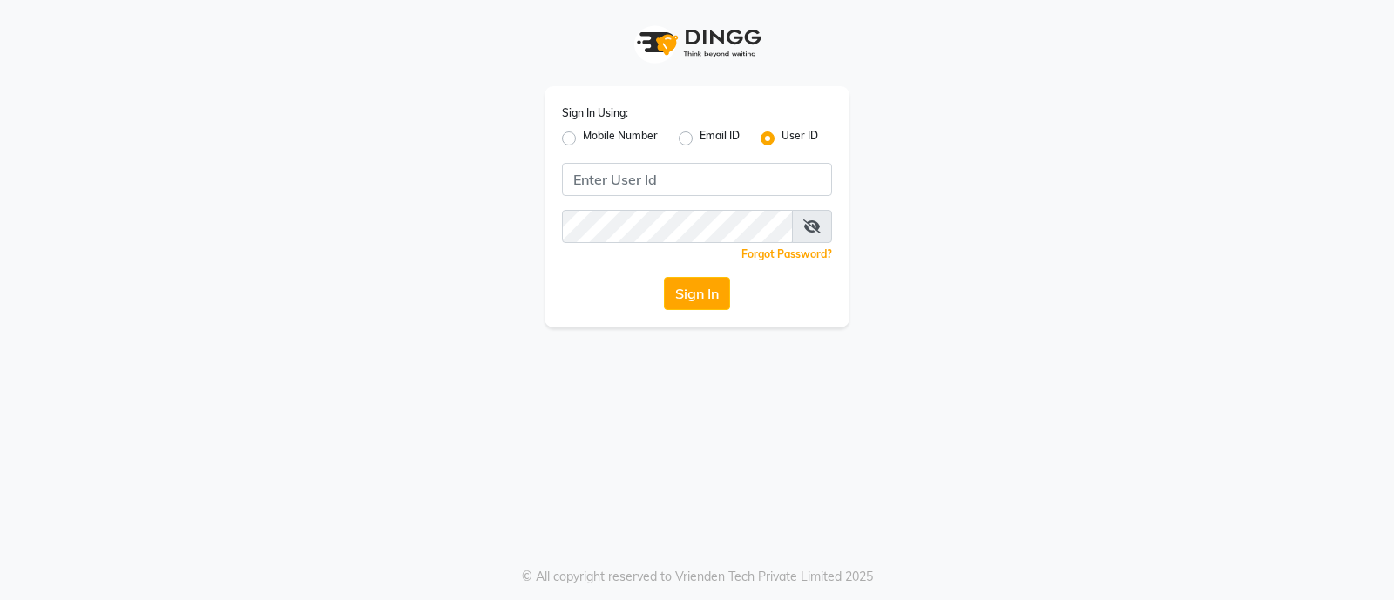  Describe the element at coordinates (595, 113) in the screenshot. I see `label: Sign In Using:` at that location.